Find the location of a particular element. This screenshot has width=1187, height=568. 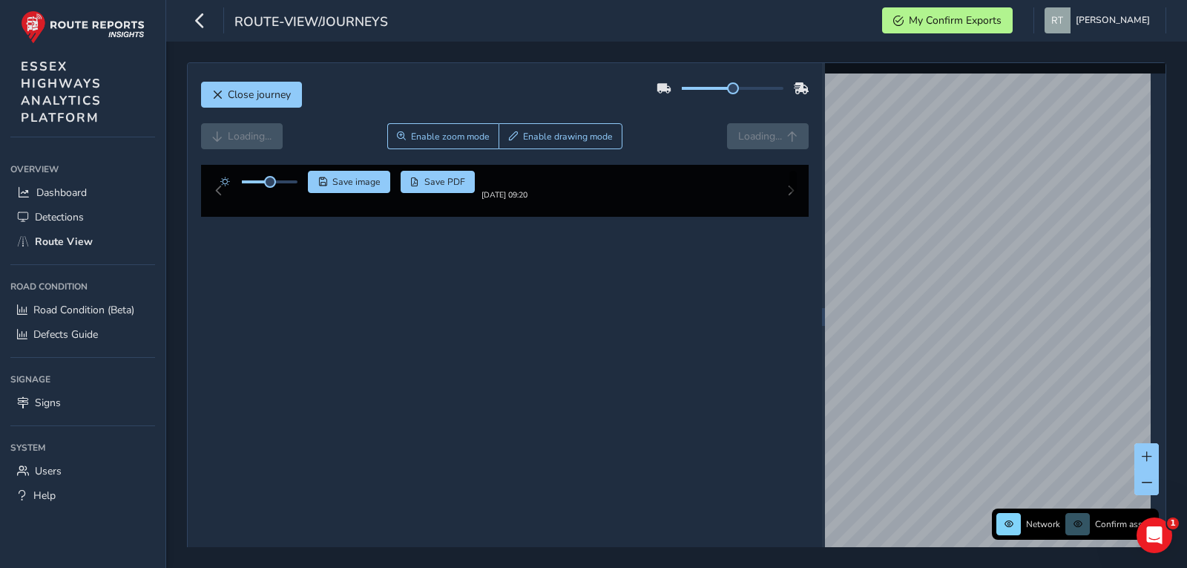

button: My Confirm Exports is located at coordinates (948, 20).